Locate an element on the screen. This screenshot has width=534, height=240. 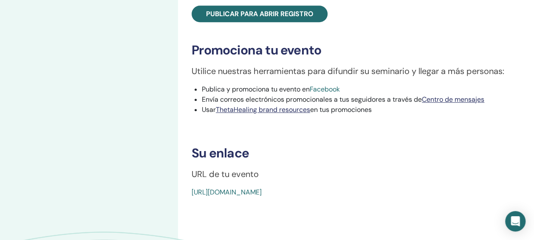
div: Abra Intercom Messenger is located at coordinates (515, 221).